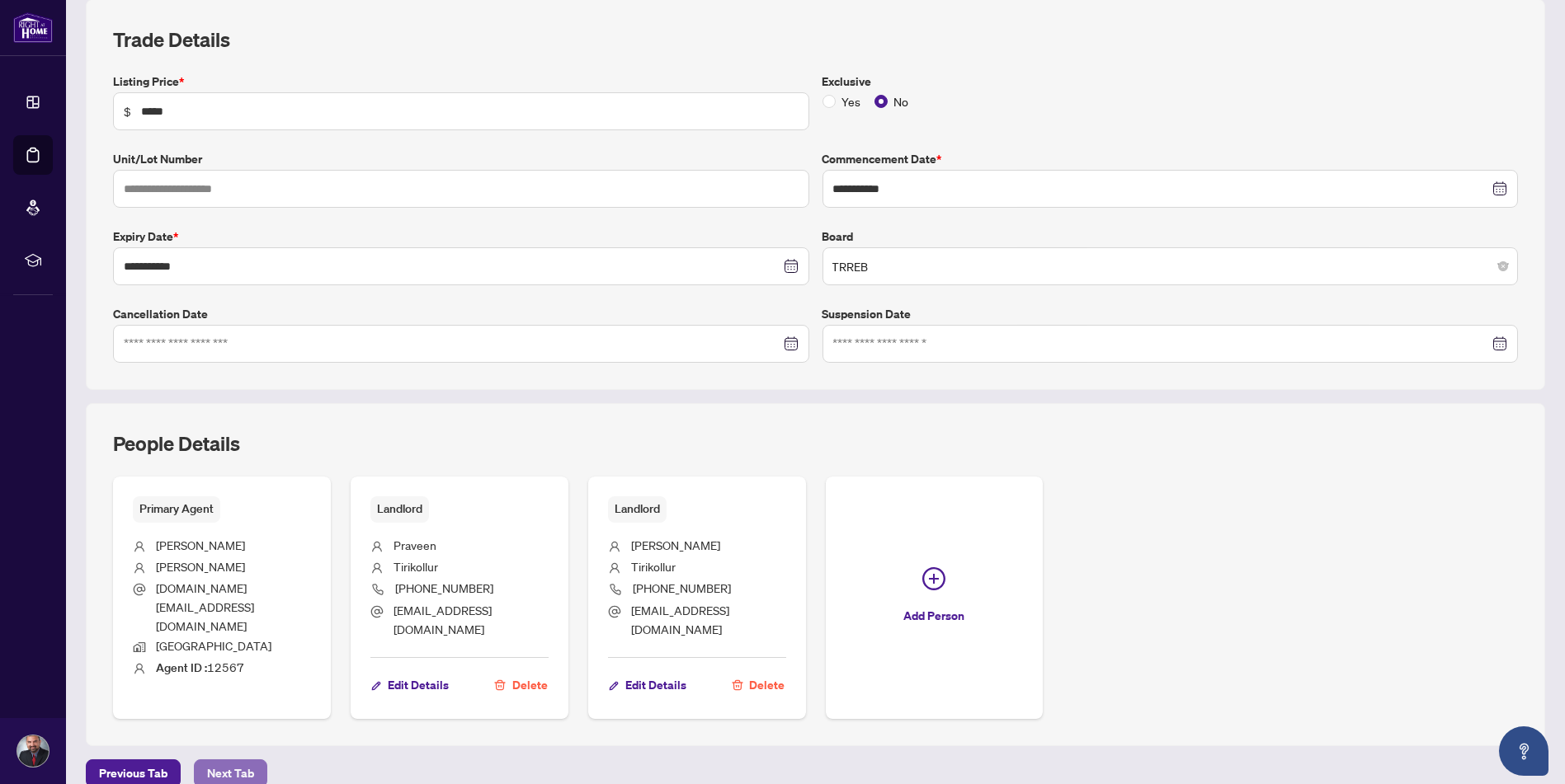 The height and width of the screenshot is (784, 1565). I want to click on label: Expiry Date, so click(461, 237).